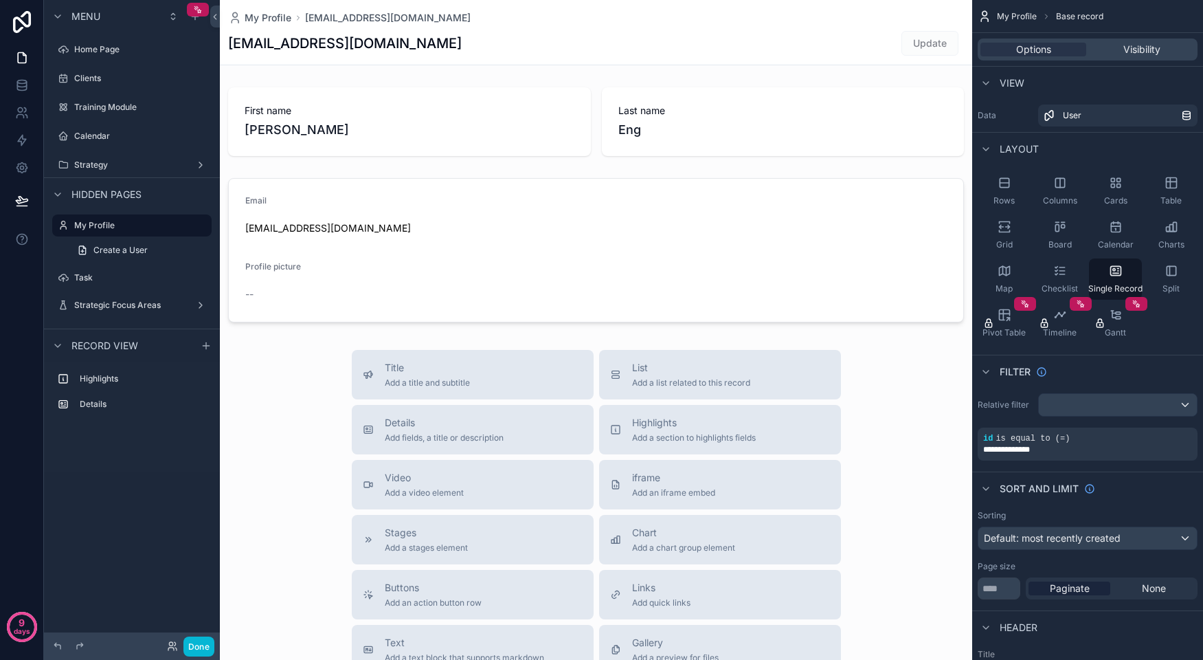  Describe the element at coordinates (1171, 279) in the screenshot. I see `button: Split` at that location.